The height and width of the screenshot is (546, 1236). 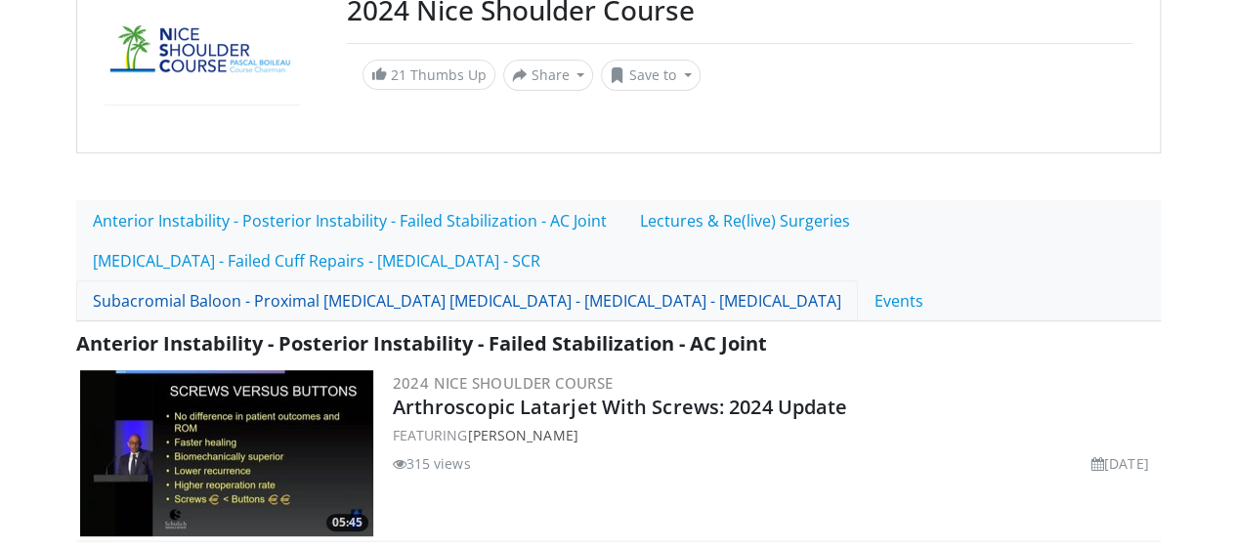 I want to click on div: FEATURING, so click(x=775, y=435).